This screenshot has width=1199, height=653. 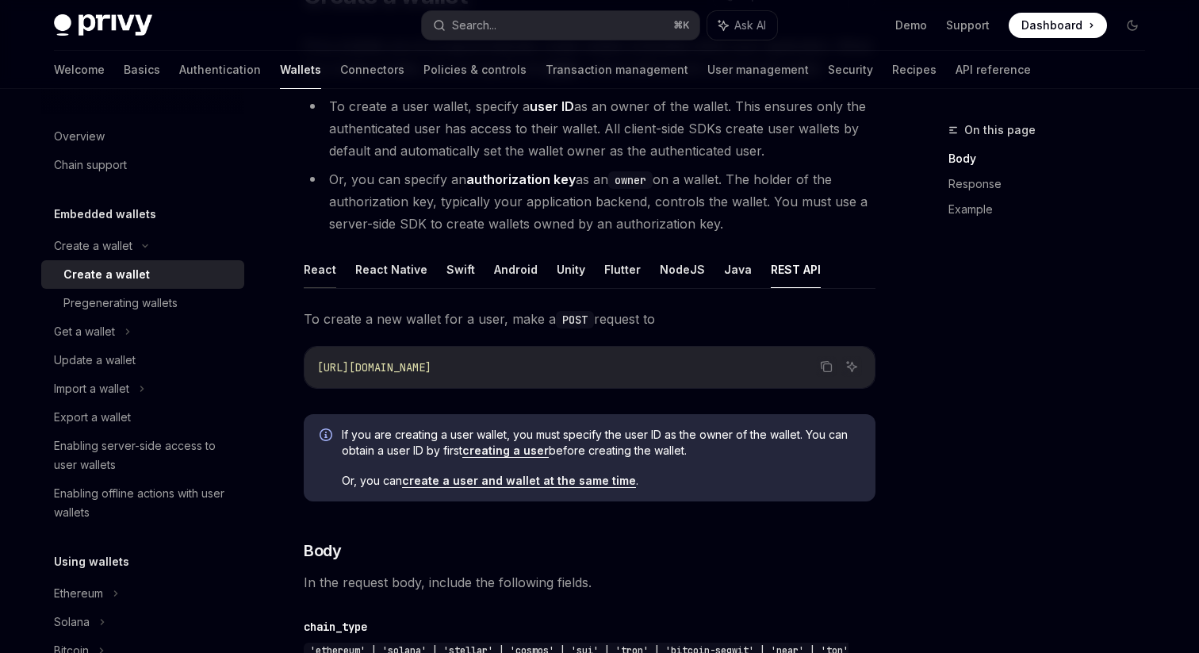 I want to click on a: API reference, so click(x=993, y=70).